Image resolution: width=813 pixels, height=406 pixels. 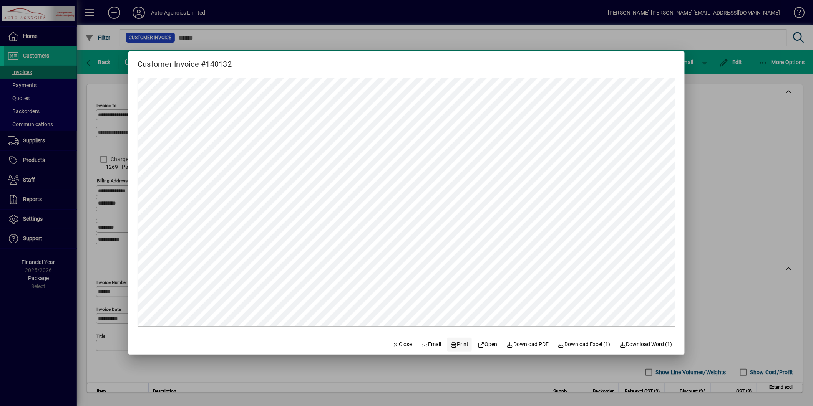 I want to click on span: Download Excel (1), so click(x=584, y=345).